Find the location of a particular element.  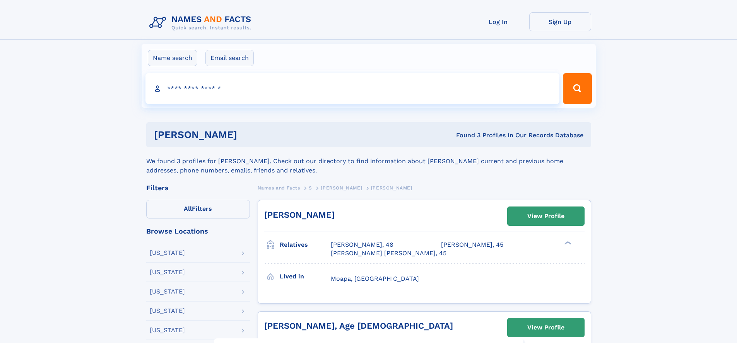

a: Log In is located at coordinates (499, 22).